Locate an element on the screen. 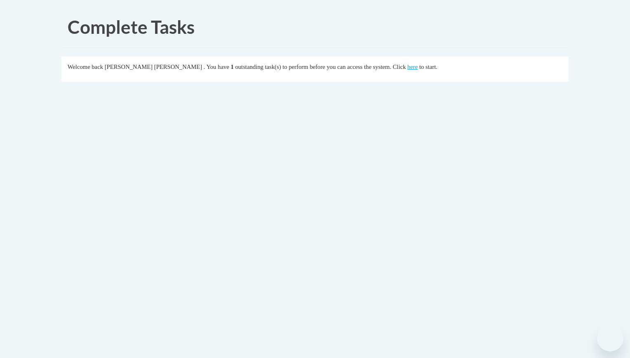  span: . You have is located at coordinates (216, 67).